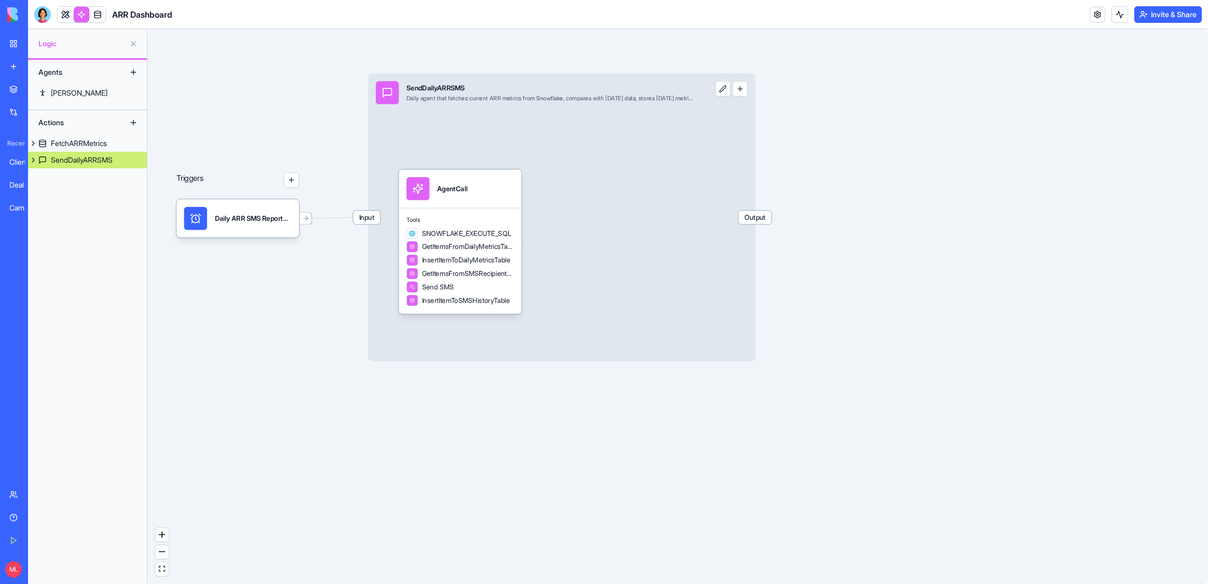 The width and height of the screenshot is (1208, 584). Describe the element at coordinates (460, 241) in the screenshot. I see `div: AgentCallToolsSNOWFLAKE_EXECUTE_SQLGetItemsFromDailyMetricsTableInsertItemToDailyMetricsTableGetI...` at that location.